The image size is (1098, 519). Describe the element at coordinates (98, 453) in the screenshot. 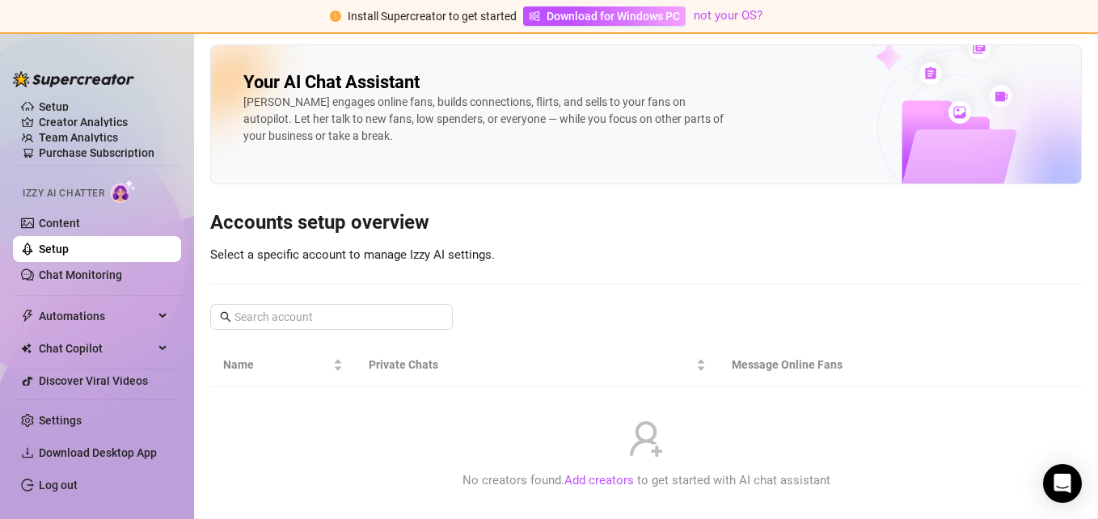

I see `span: Download Desktop App` at that location.